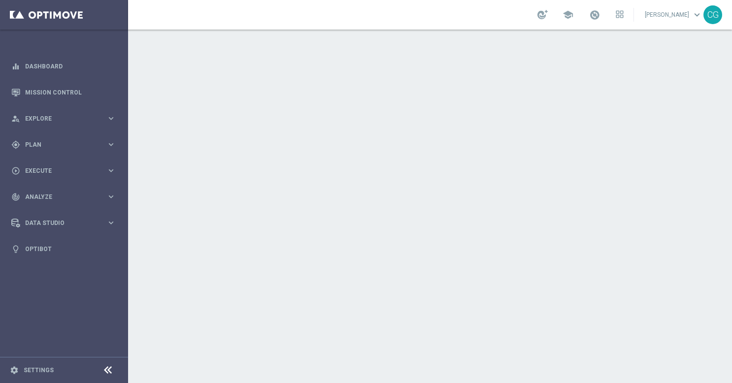 This screenshot has height=383, width=732. I want to click on a: Optibot, so click(70, 249).